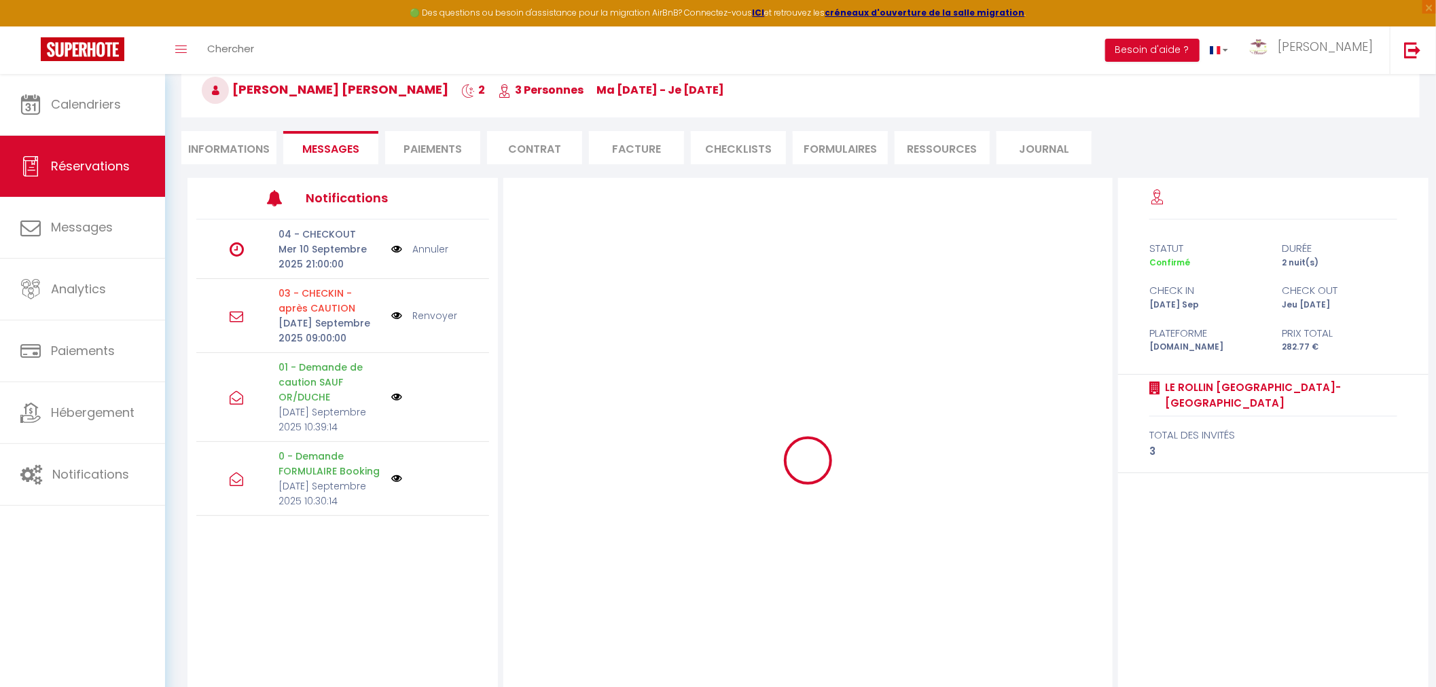  What do you see at coordinates (430, 249) in the screenshot?
I see `a: Annuler` at bounding box center [430, 249].